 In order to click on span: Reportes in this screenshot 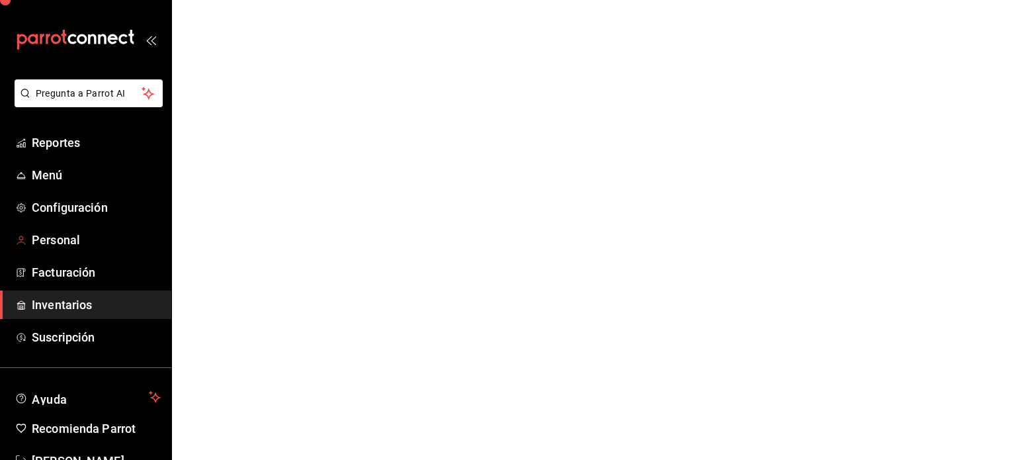, I will do `click(96, 142)`.